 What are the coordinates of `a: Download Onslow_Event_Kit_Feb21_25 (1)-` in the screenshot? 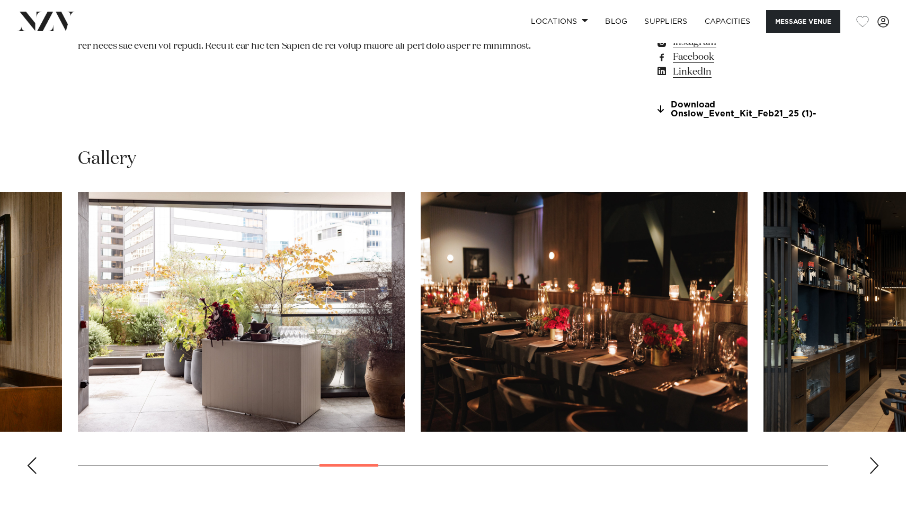 It's located at (741, 110).